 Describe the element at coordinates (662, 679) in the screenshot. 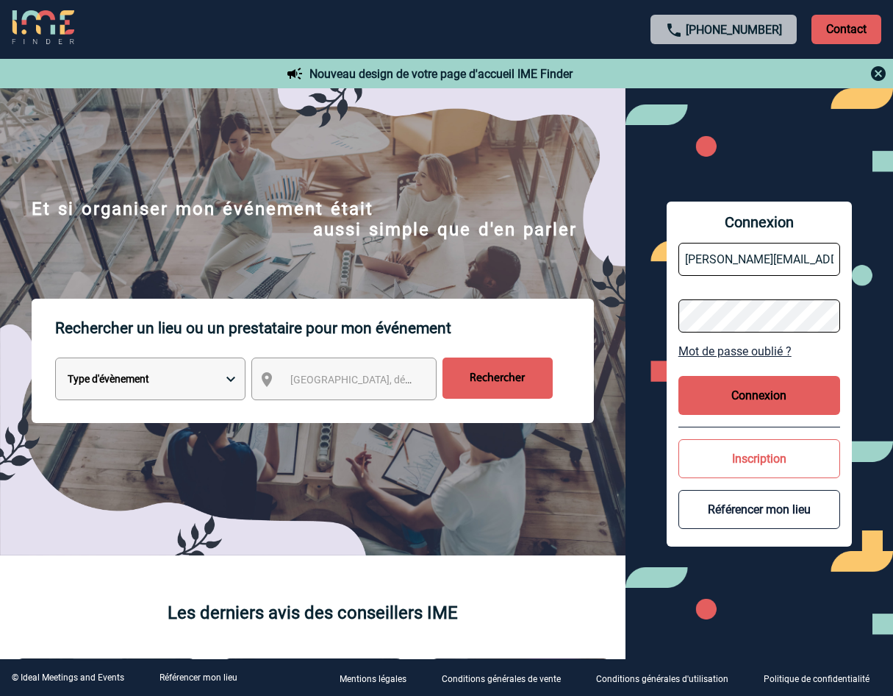

I see `p: Conditions générales d'utilisation` at that location.